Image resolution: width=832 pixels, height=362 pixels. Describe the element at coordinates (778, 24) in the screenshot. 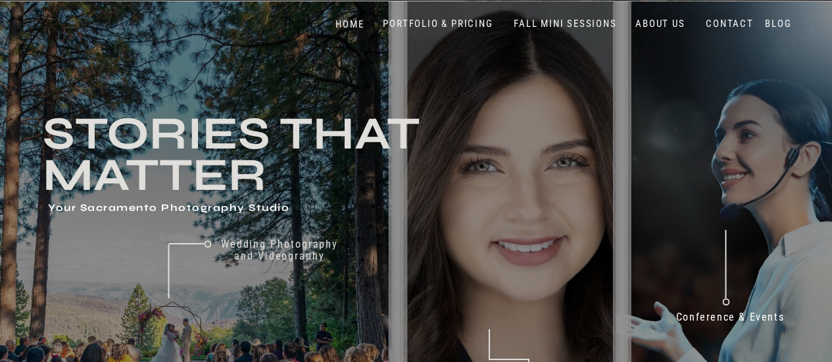

I see `nav: BLOG` at that location.